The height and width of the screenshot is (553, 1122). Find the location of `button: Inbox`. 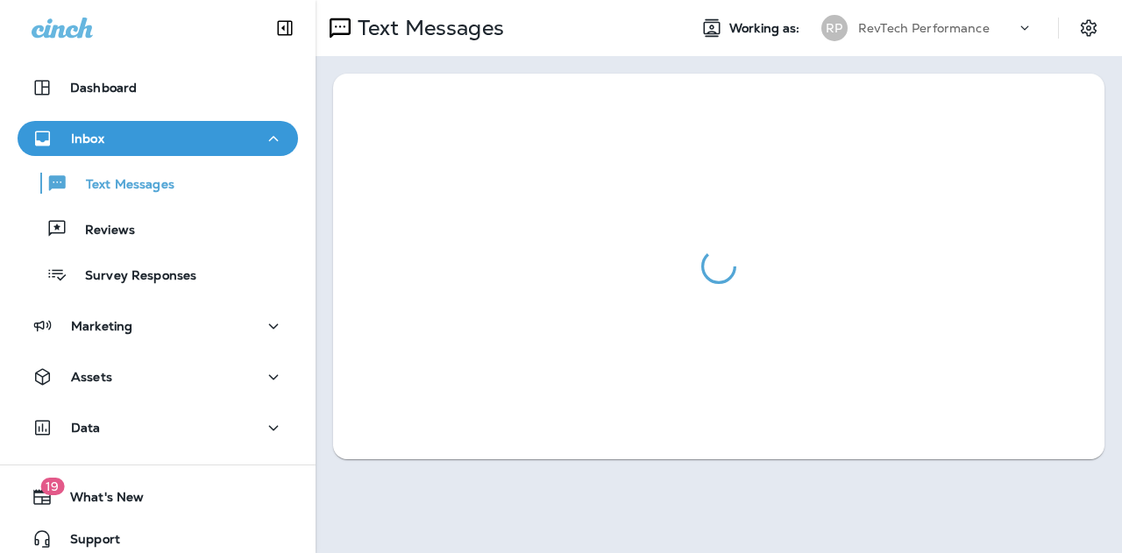

button: Inbox is located at coordinates (158, 139).